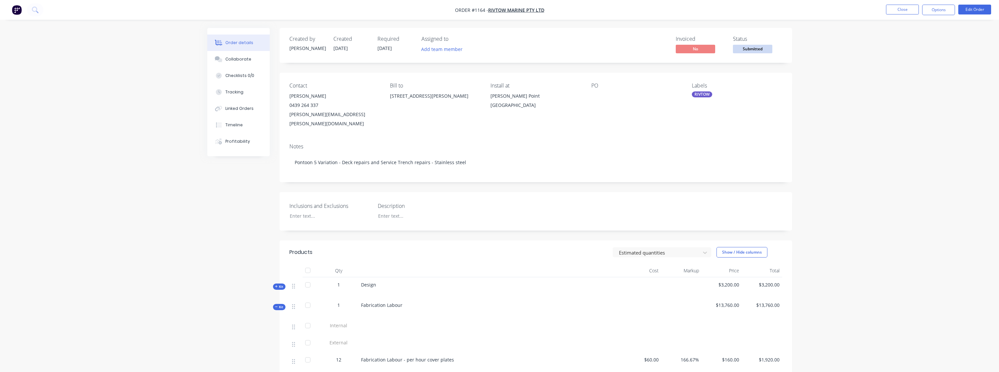 This screenshot has height=372, width=999. Describe the element at coordinates (516, 10) in the screenshot. I see `a: RIVTOW MARINE PTY LTD` at that location.